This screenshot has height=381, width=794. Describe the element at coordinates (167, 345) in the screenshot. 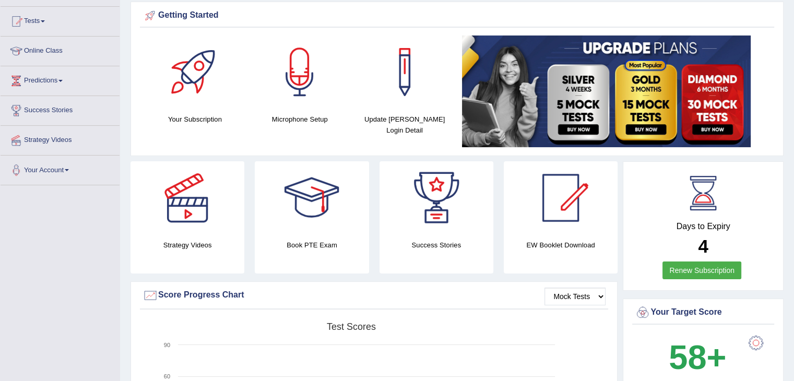

I see `text: 90` at that location.